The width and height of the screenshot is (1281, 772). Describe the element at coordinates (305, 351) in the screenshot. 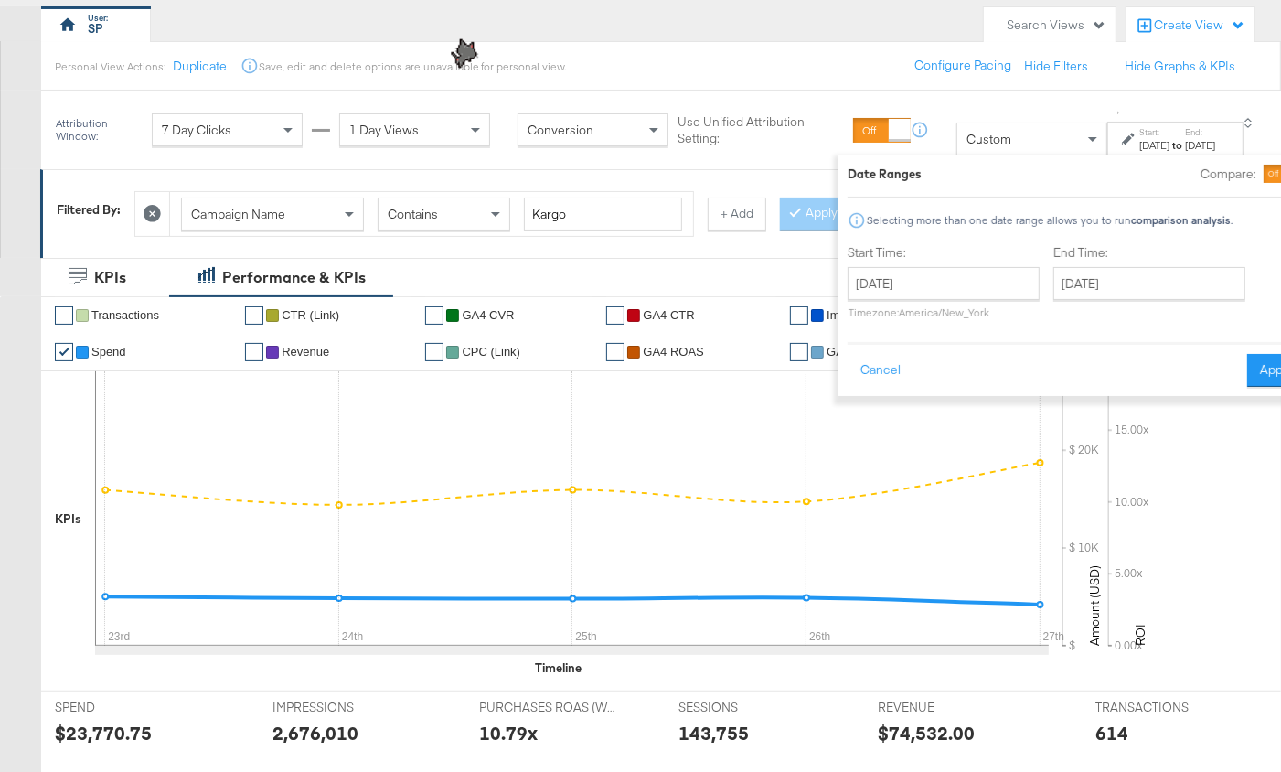

I see `span: Revenue` at that location.